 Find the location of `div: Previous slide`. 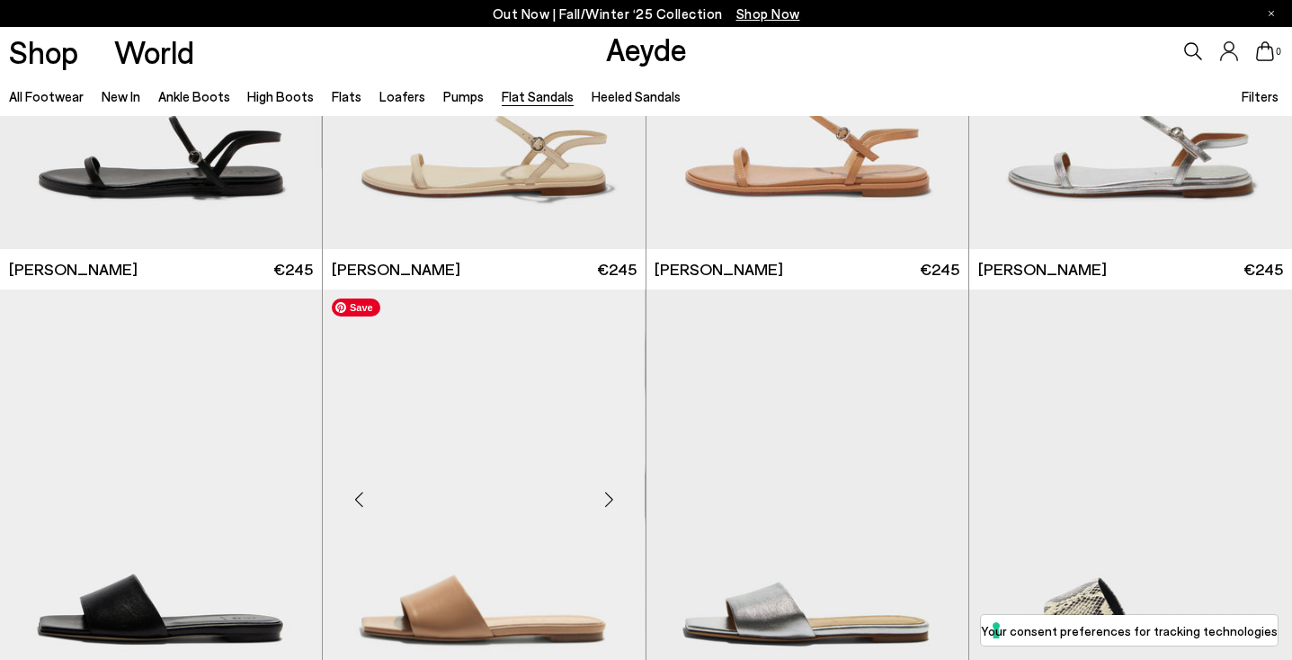

div: Previous slide is located at coordinates (359, 499).